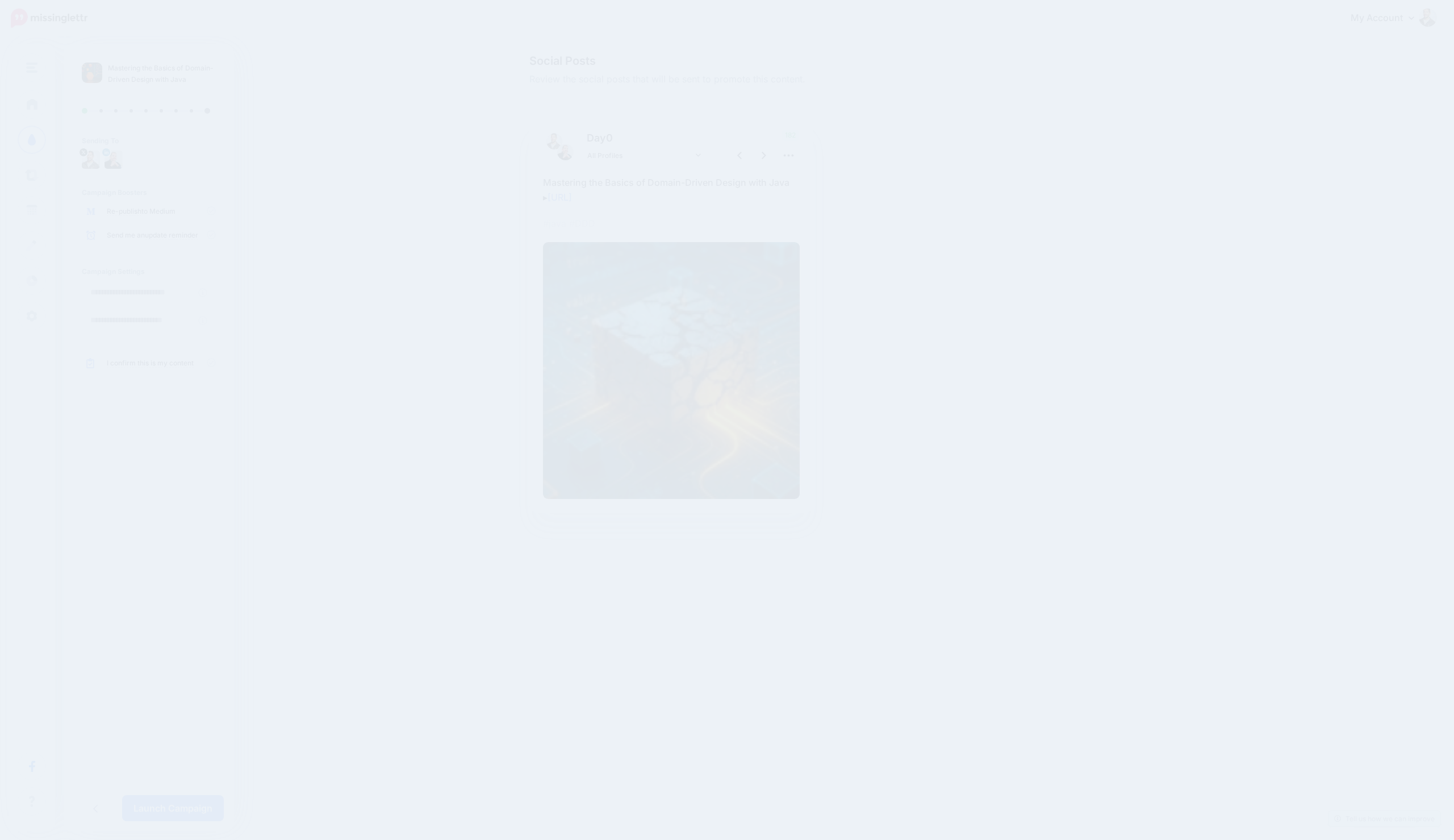 This screenshot has width=1454, height=840. Describe the element at coordinates (671, 223) in the screenshot. I see `p: #java #DDD` at that location.